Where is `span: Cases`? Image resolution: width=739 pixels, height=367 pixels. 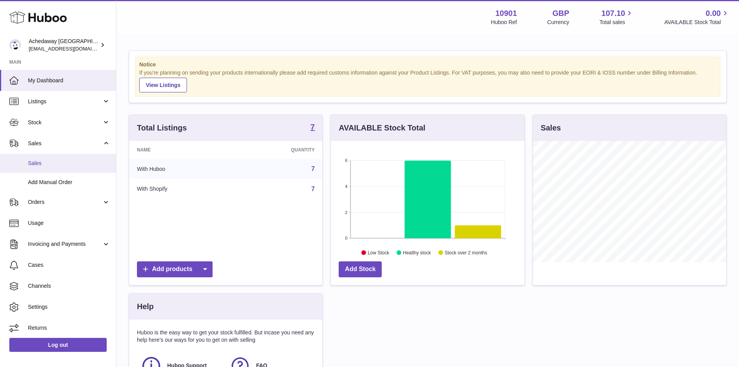 span: Cases is located at coordinates (69, 265).